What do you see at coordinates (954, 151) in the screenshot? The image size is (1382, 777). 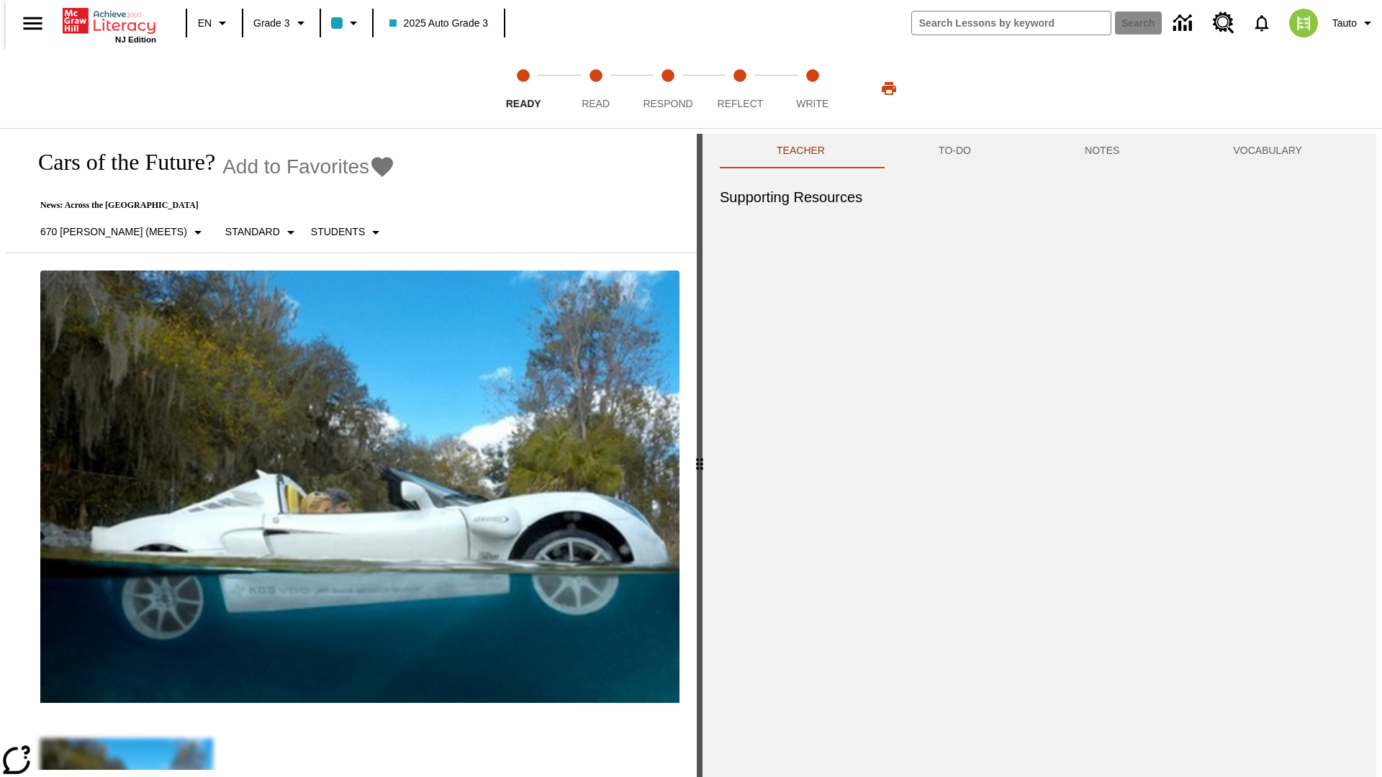 I see `button: TO-DO` at bounding box center [954, 151].